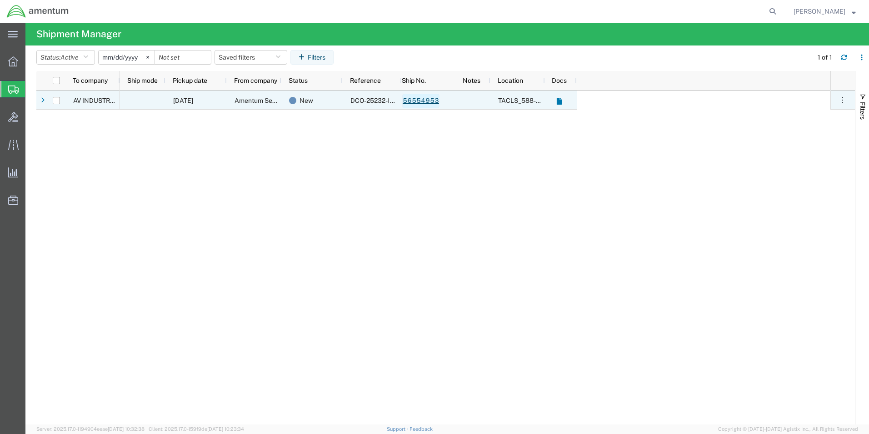 This screenshot has height=434, width=869. I want to click on span: DCO-25232-167156, so click(379, 100).